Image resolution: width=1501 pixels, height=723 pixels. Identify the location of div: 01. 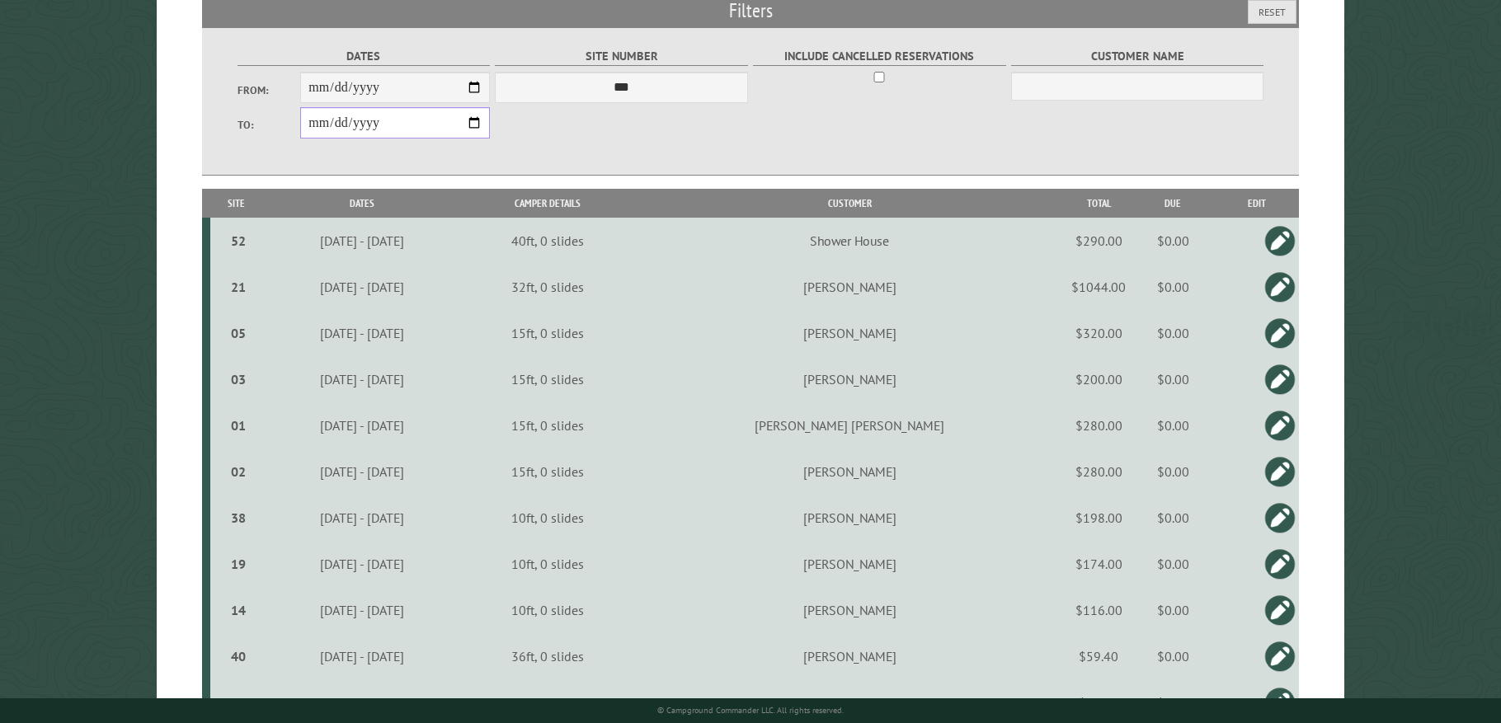
(238, 426).